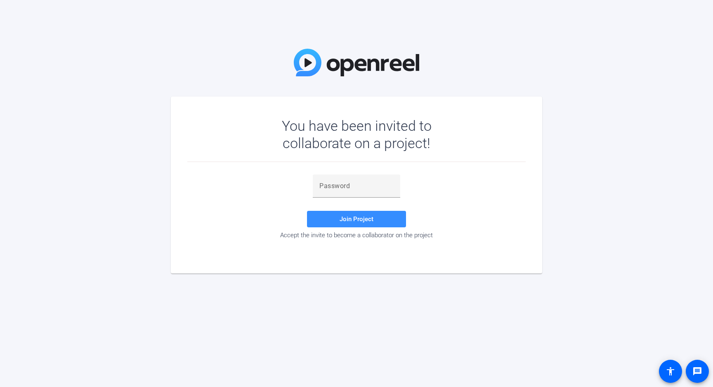 The width and height of the screenshot is (713, 387). Describe the element at coordinates (356, 134) in the screenshot. I see `div: You have been invited to collaborate on a project!` at that location.